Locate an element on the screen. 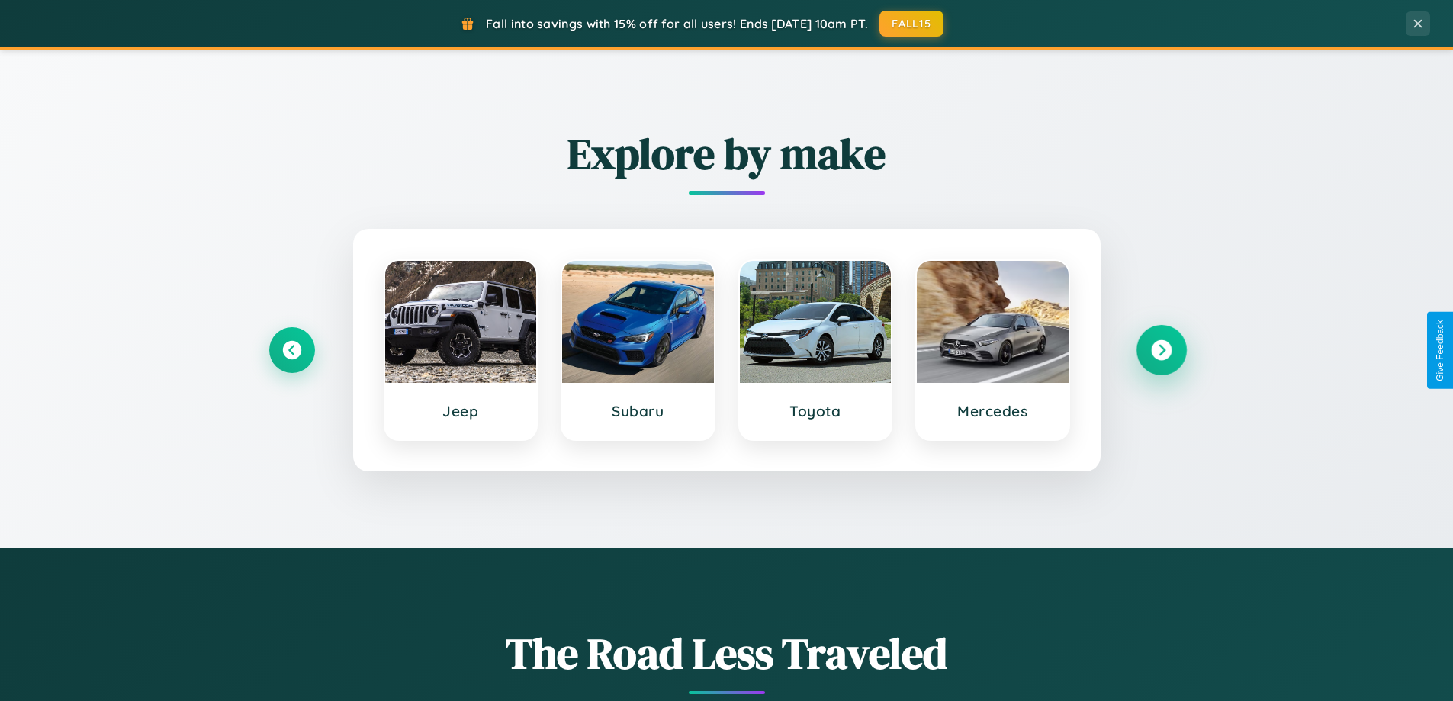  h1: The Road Less Traveled is located at coordinates (727, 653).